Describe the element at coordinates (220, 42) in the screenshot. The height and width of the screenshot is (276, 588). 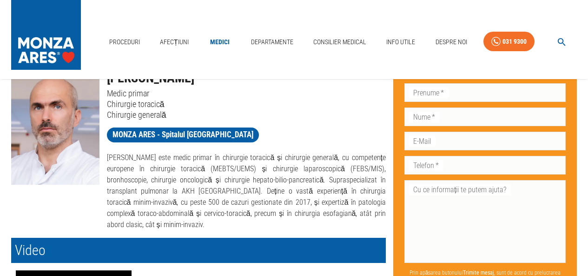
I see `a: Medici` at that location.